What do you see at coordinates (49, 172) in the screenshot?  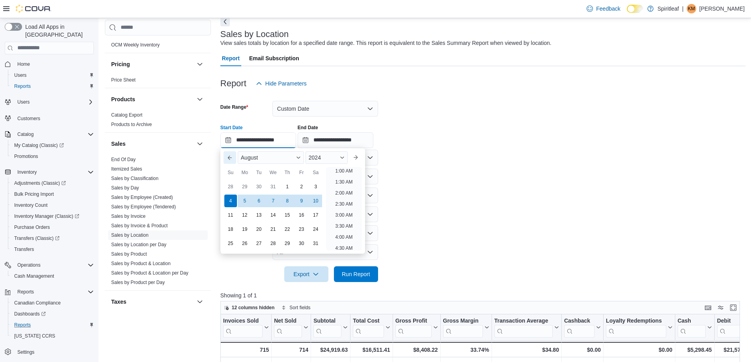 I see `button: Inventory` at bounding box center [49, 172].